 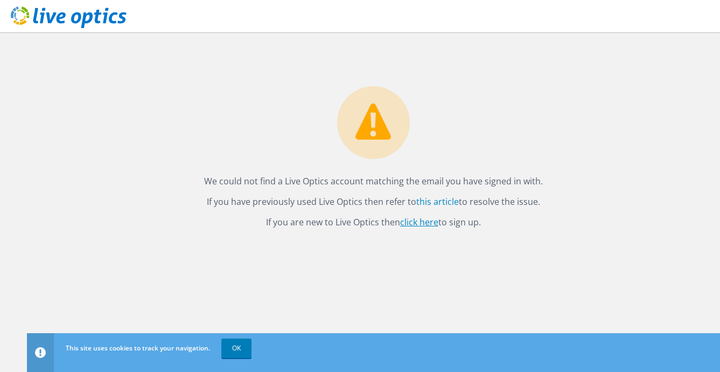 What do you see at coordinates (419, 222) in the screenshot?
I see `a: click here` at bounding box center [419, 222].